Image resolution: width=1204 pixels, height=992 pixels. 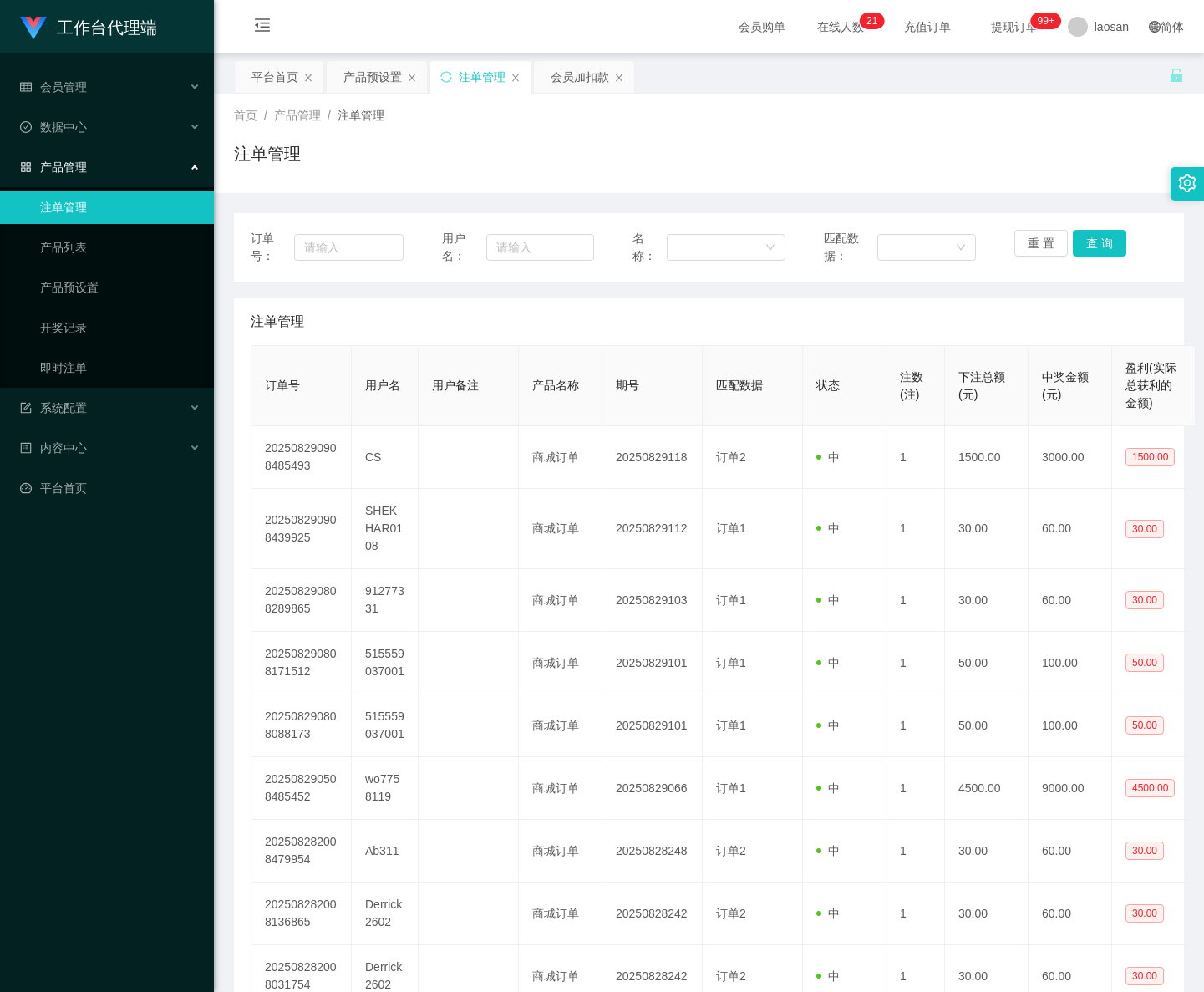 What do you see at coordinates (53, 448) in the screenshot?
I see `span: 内容中心` at bounding box center [53, 448].